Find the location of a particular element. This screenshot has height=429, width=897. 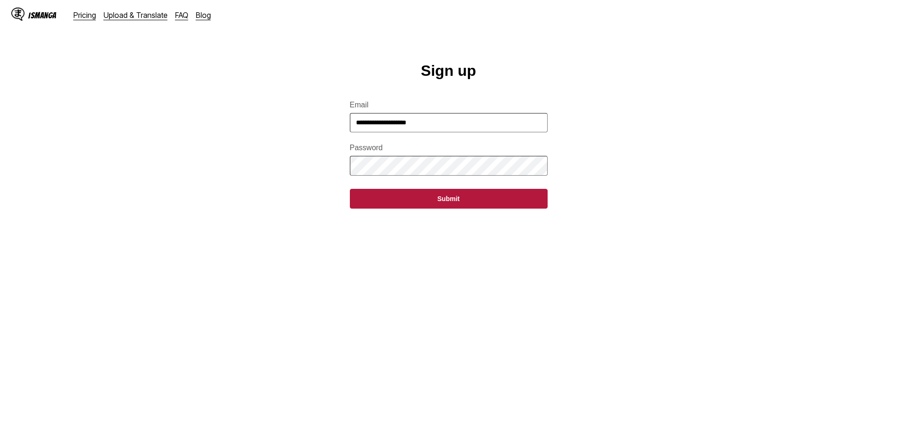

a: FAQ is located at coordinates (182, 15).